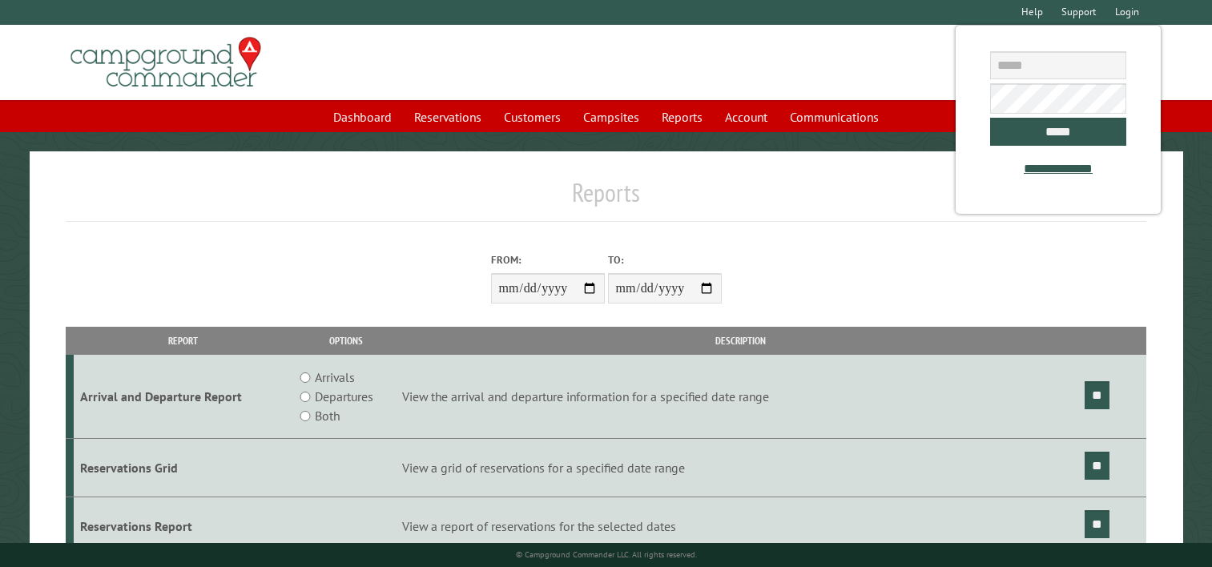  I want to click on label: To:, so click(665, 259).